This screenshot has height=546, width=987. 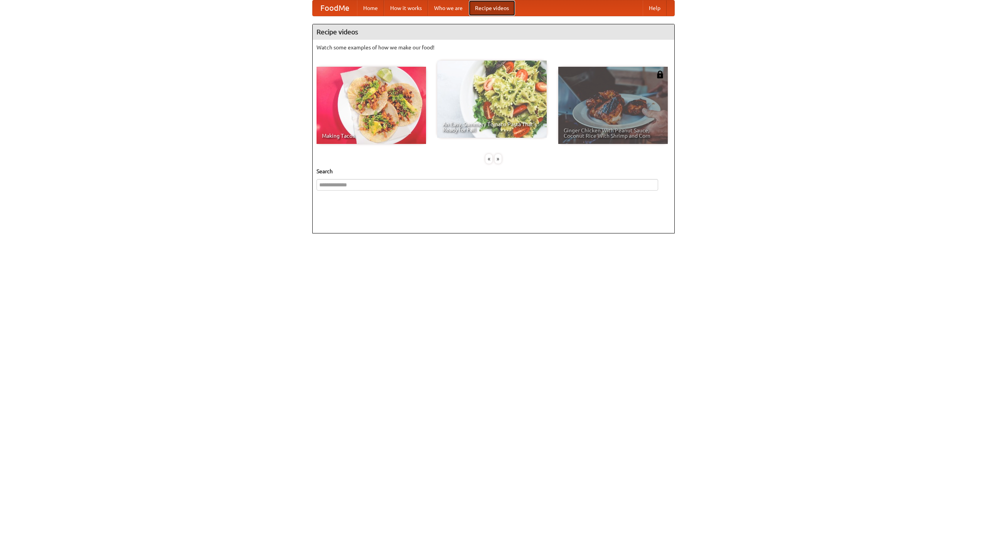 What do you see at coordinates (335, 8) in the screenshot?
I see `a: FoodMe` at bounding box center [335, 8].